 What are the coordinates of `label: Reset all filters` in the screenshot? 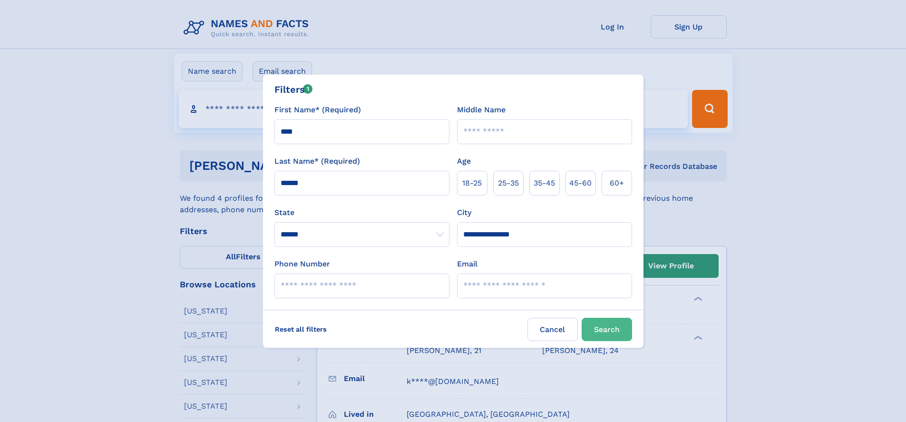 It's located at (301, 329).